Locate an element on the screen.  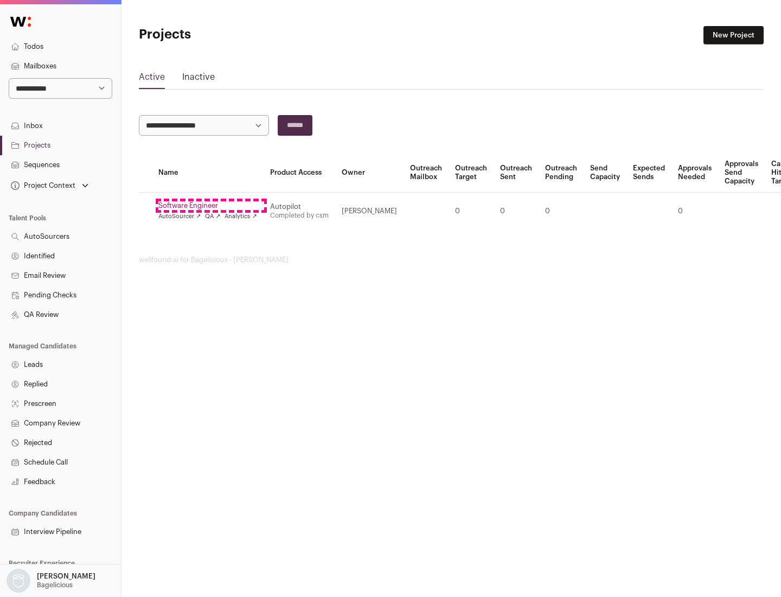
th: Outreach Mailbox is located at coordinates (426, 172).